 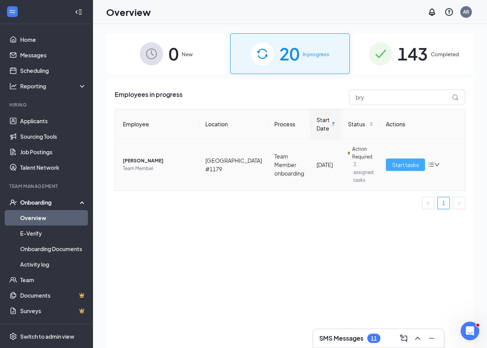 What do you see at coordinates (374, 338) in the screenshot?
I see `div: 11` at bounding box center [374, 338].